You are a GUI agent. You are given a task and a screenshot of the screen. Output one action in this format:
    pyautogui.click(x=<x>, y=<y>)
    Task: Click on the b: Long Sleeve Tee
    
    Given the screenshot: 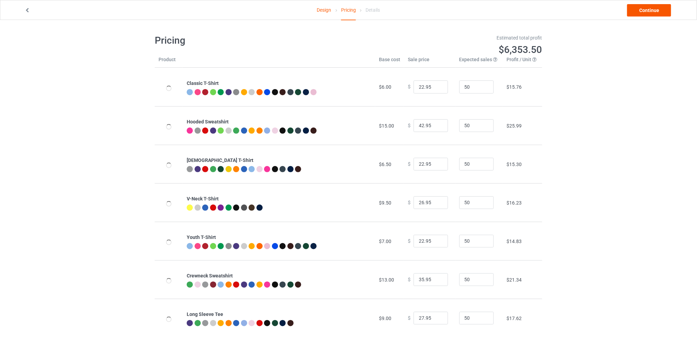 What is the action you would take?
    pyautogui.click(x=205, y=314)
    